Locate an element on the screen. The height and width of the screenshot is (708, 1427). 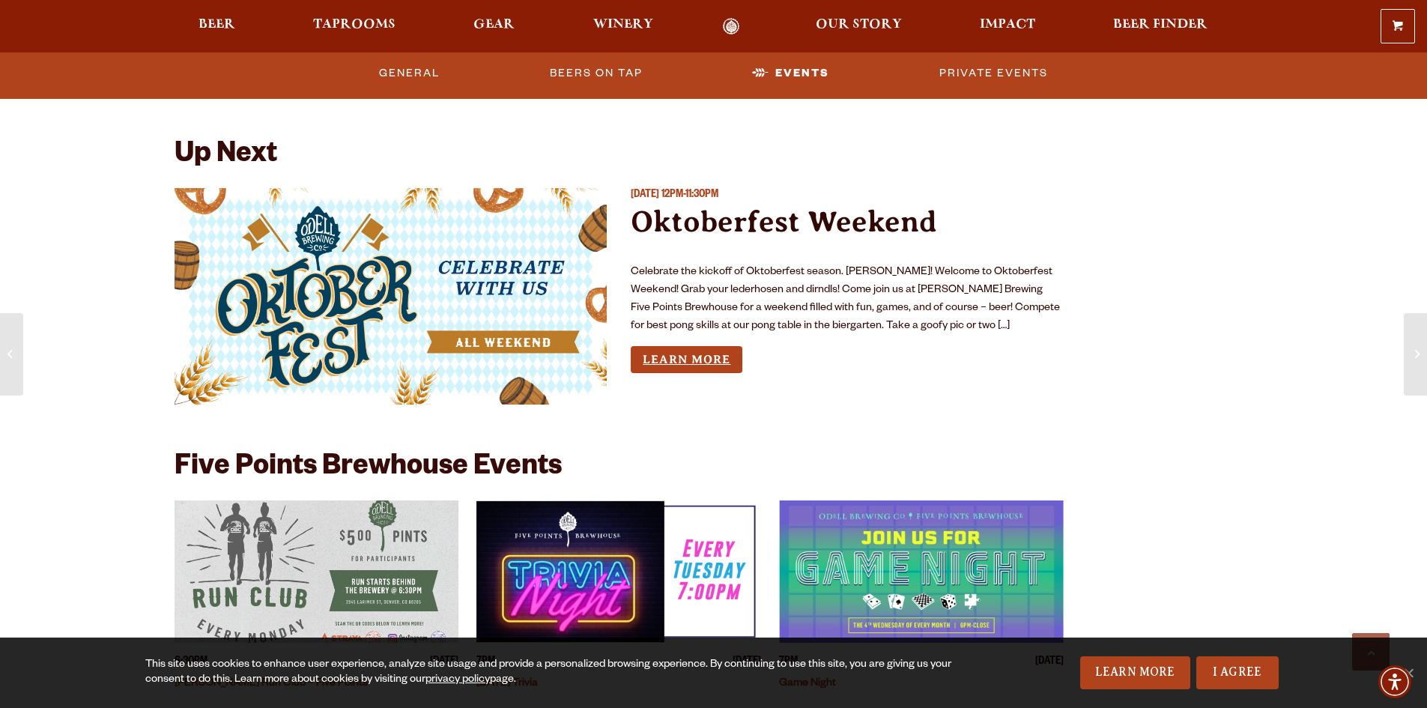
a: Beer Finder is located at coordinates (1160, 26).